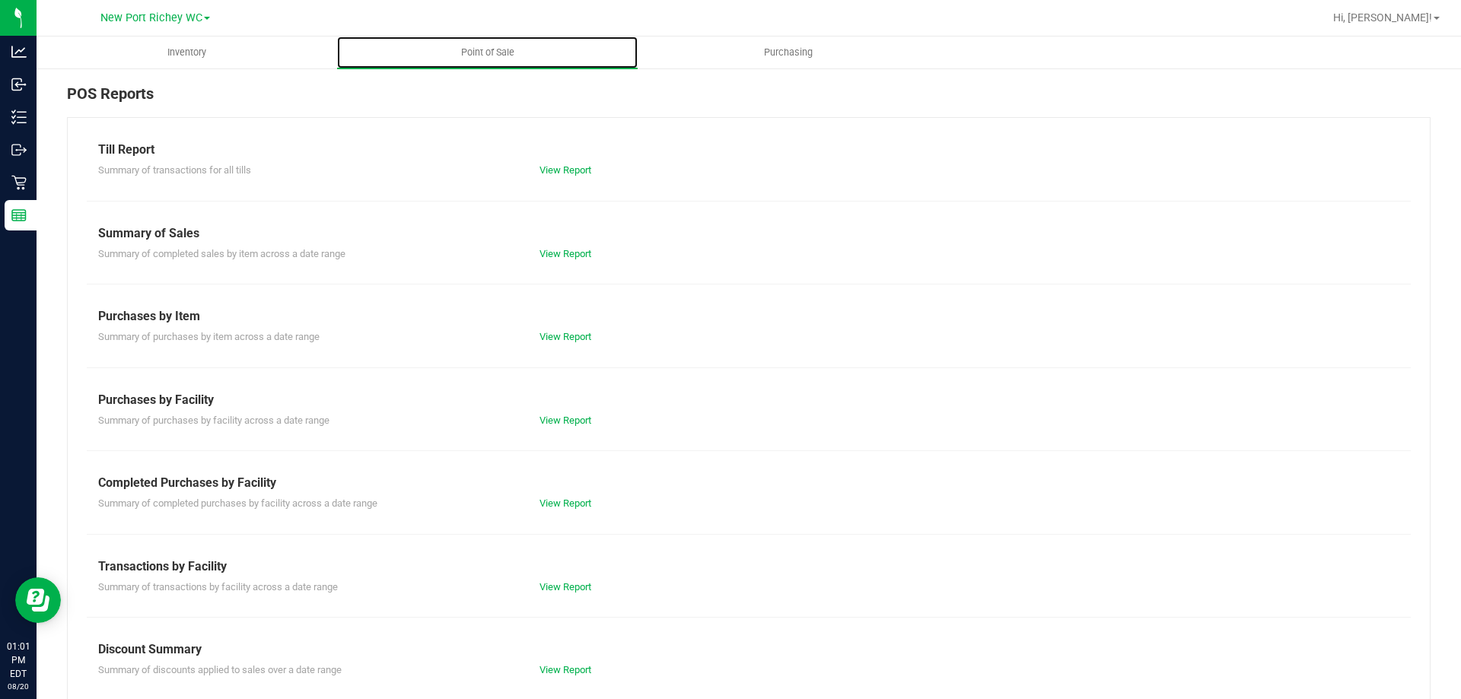 The height and width of the screenshot is (699, 1461). Describe the element at coordinates (19, 52) in the screenshot. I see `inline-svg: Analytics` at that location.